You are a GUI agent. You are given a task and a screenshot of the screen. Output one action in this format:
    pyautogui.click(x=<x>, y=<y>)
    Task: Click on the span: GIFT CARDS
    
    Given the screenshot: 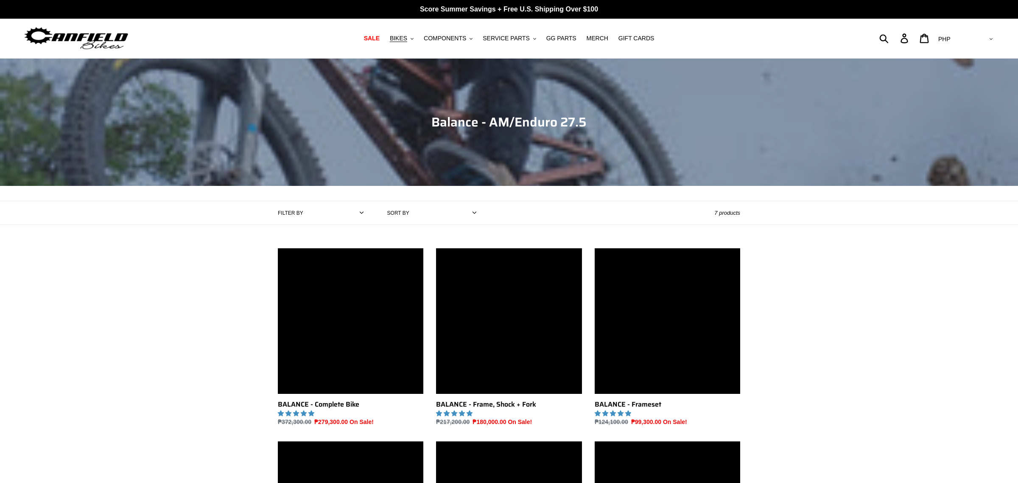 What is the action you would take?
    pyautogui.click(x=637, y=38)
    